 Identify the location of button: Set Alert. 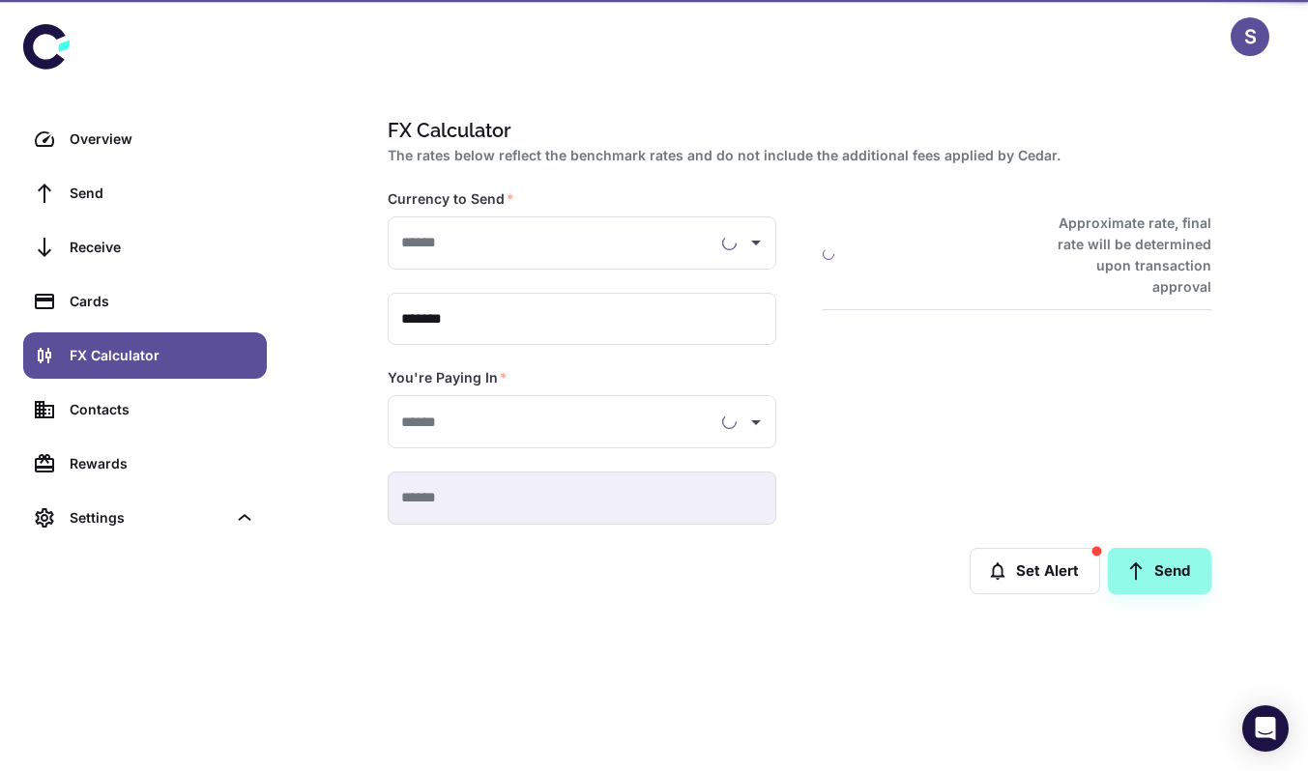
(1034, 571).